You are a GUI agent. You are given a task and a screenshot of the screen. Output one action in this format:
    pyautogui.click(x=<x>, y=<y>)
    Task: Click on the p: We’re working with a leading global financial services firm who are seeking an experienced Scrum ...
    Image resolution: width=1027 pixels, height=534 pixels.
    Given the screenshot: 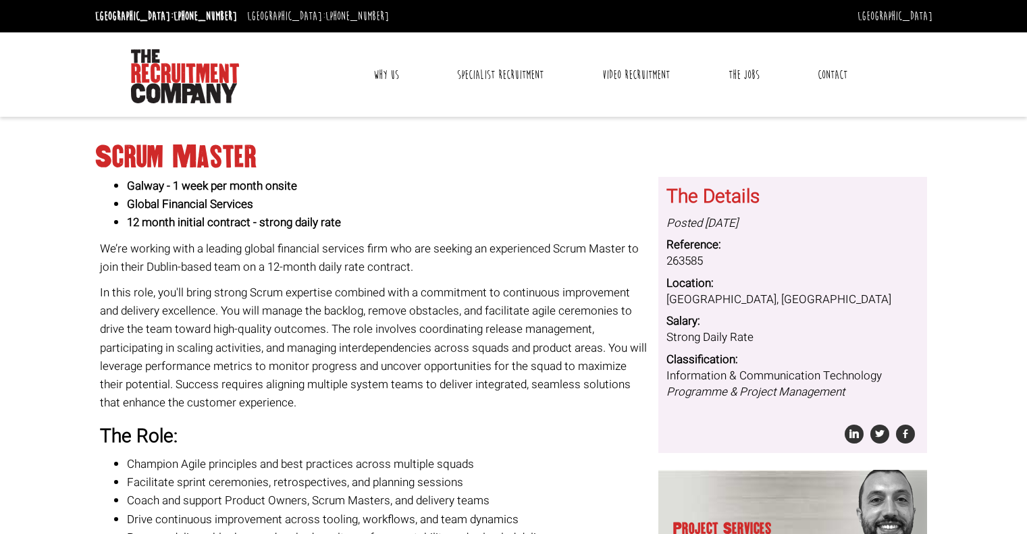 What is the action you would take?
    pyautogui.click(x=374, y=258)
    